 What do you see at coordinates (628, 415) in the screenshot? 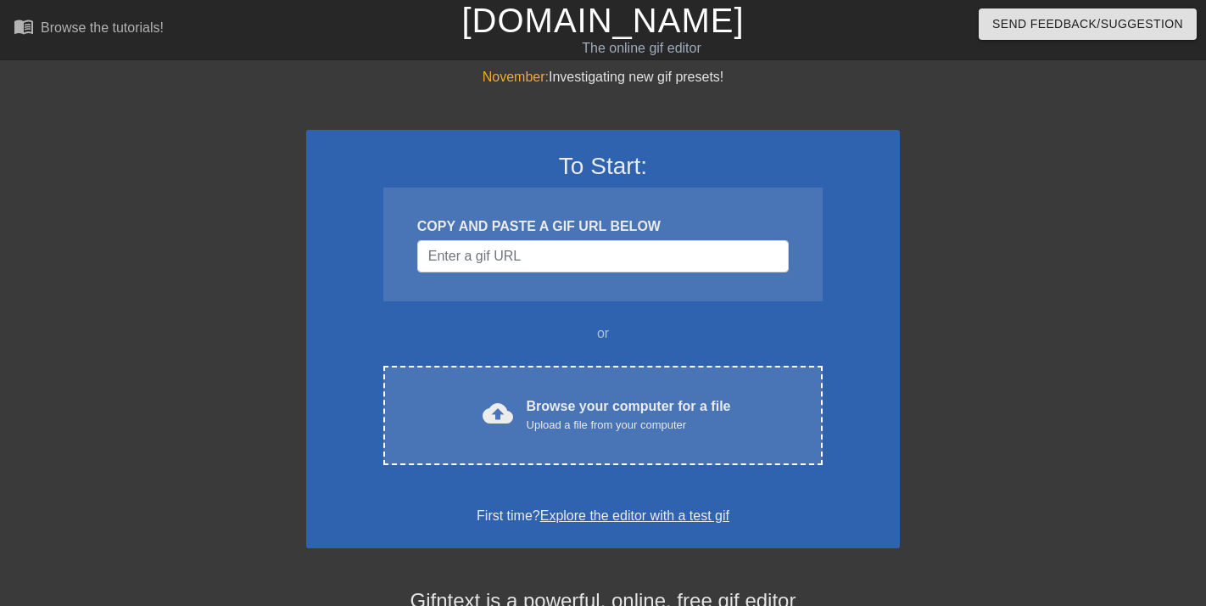
I see `div: Browse your computer for a file` at bounding box center [628, 415].